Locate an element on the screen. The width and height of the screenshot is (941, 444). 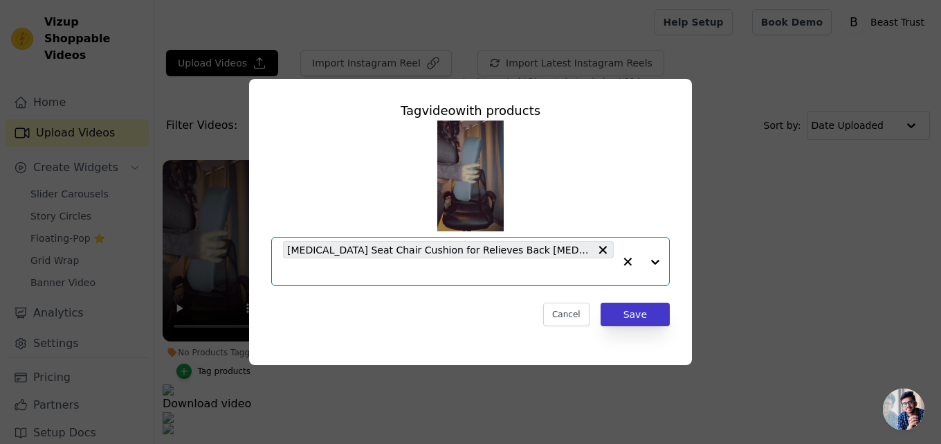
div: Open chat is located at coordinates (904, 409).